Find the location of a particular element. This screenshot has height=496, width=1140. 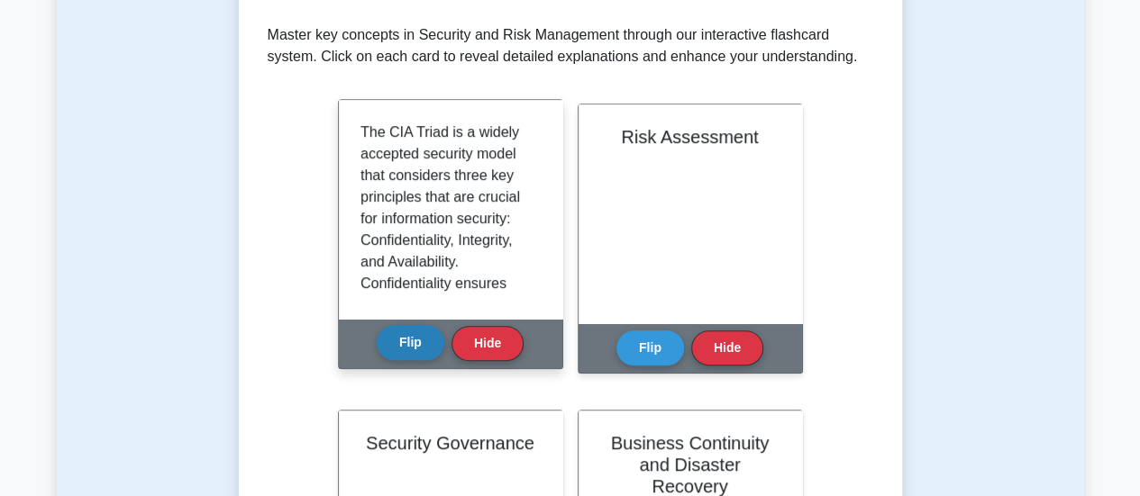

p: Master key concepts in Security and Risk Management through our interactive flashcard system. Cli... is located at coordinates (570, 46).